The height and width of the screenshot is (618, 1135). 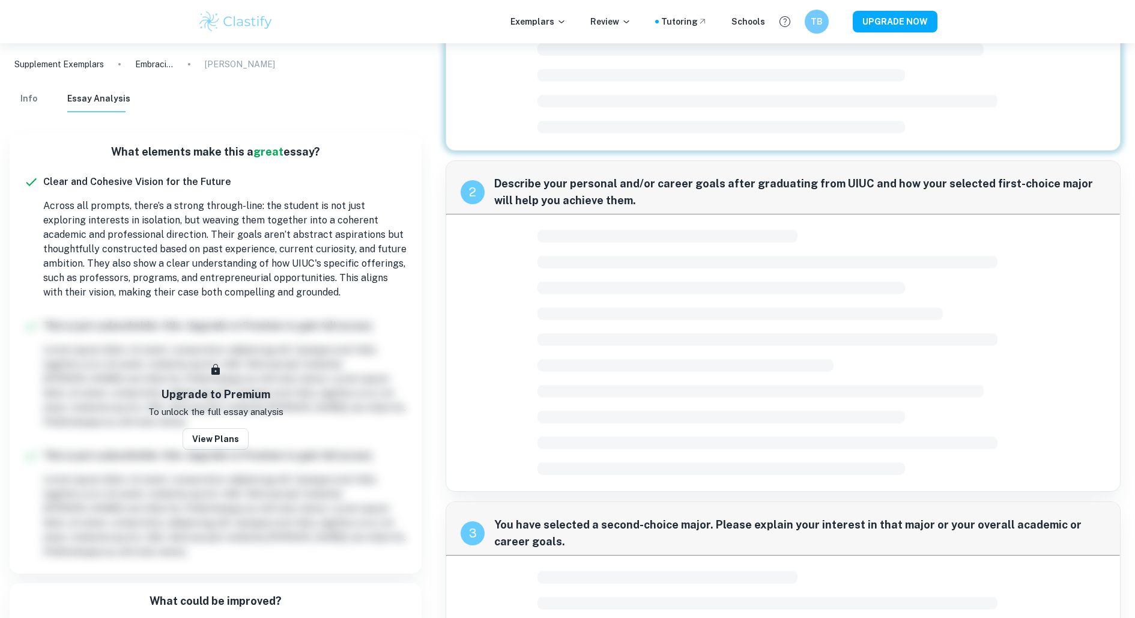 I want to click on h6: What elements make this a essay?, so click(x=216, y=152).